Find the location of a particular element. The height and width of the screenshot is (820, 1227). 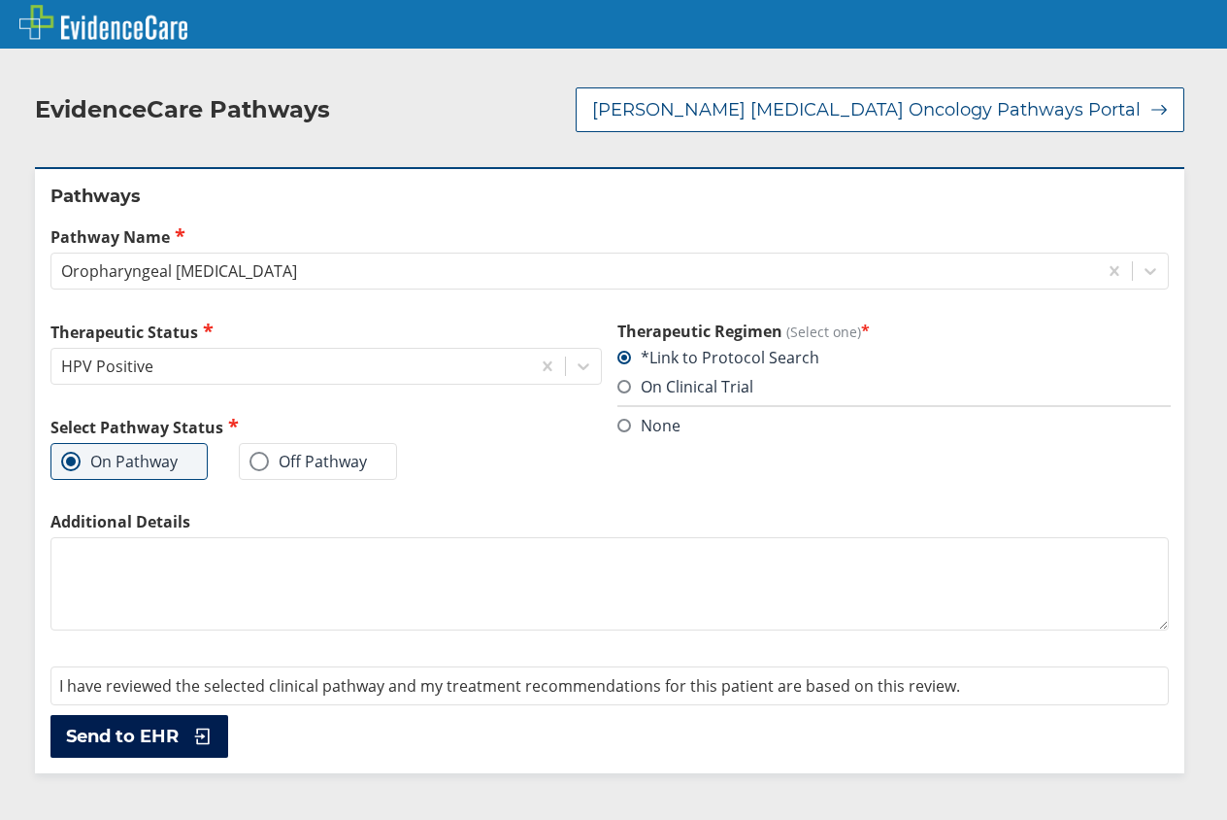

label: Off Pathway is located at coordinates (308, 461).